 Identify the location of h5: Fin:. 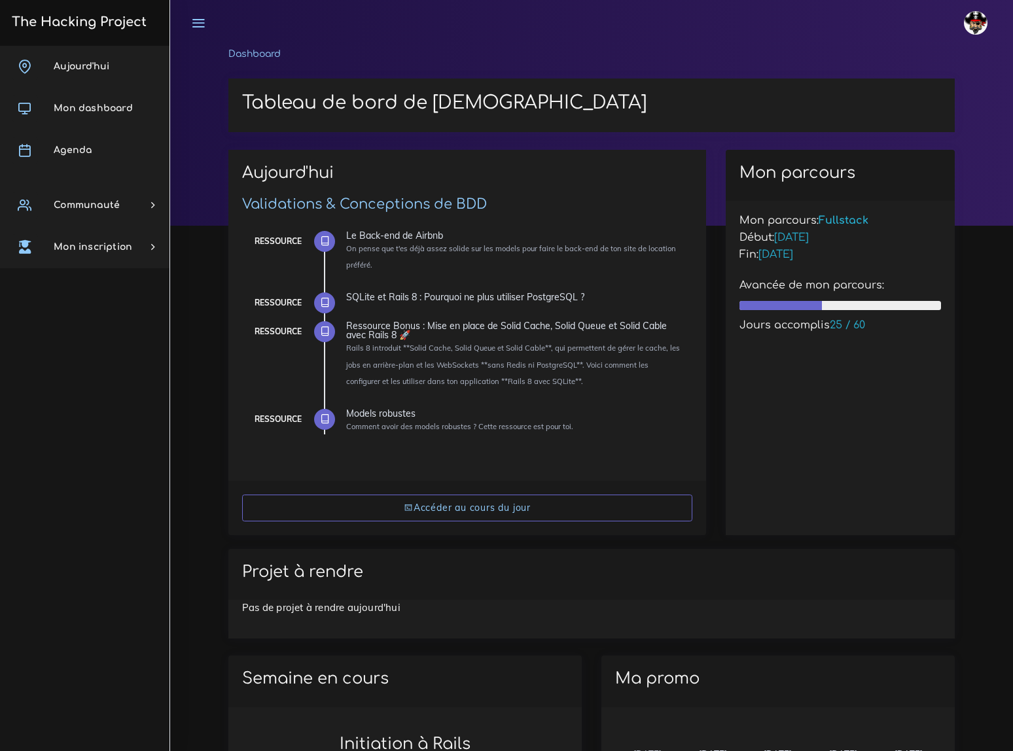
(840, 254).